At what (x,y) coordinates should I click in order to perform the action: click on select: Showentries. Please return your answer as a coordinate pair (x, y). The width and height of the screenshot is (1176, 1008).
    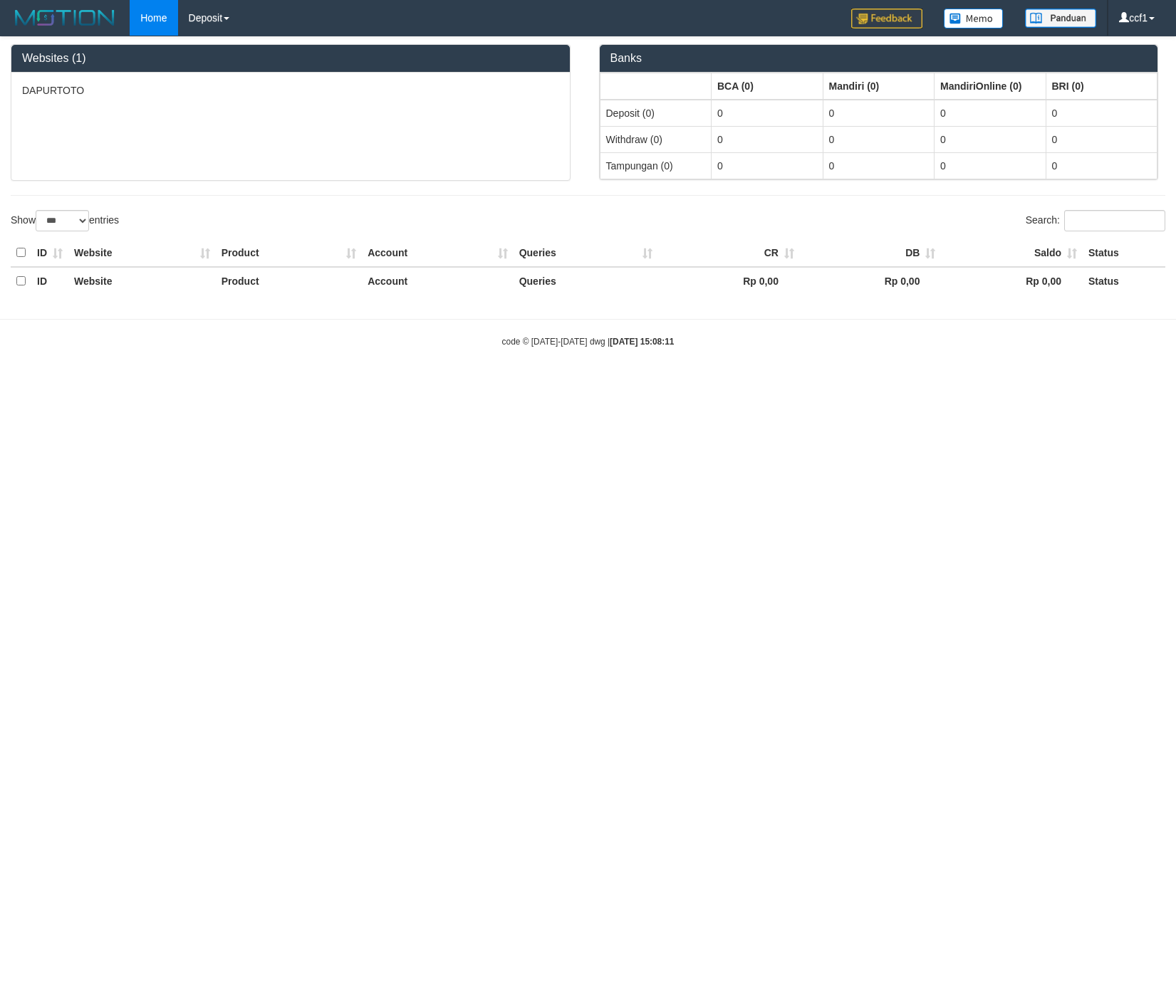
    Looking at the image, I should click on (62, 221).